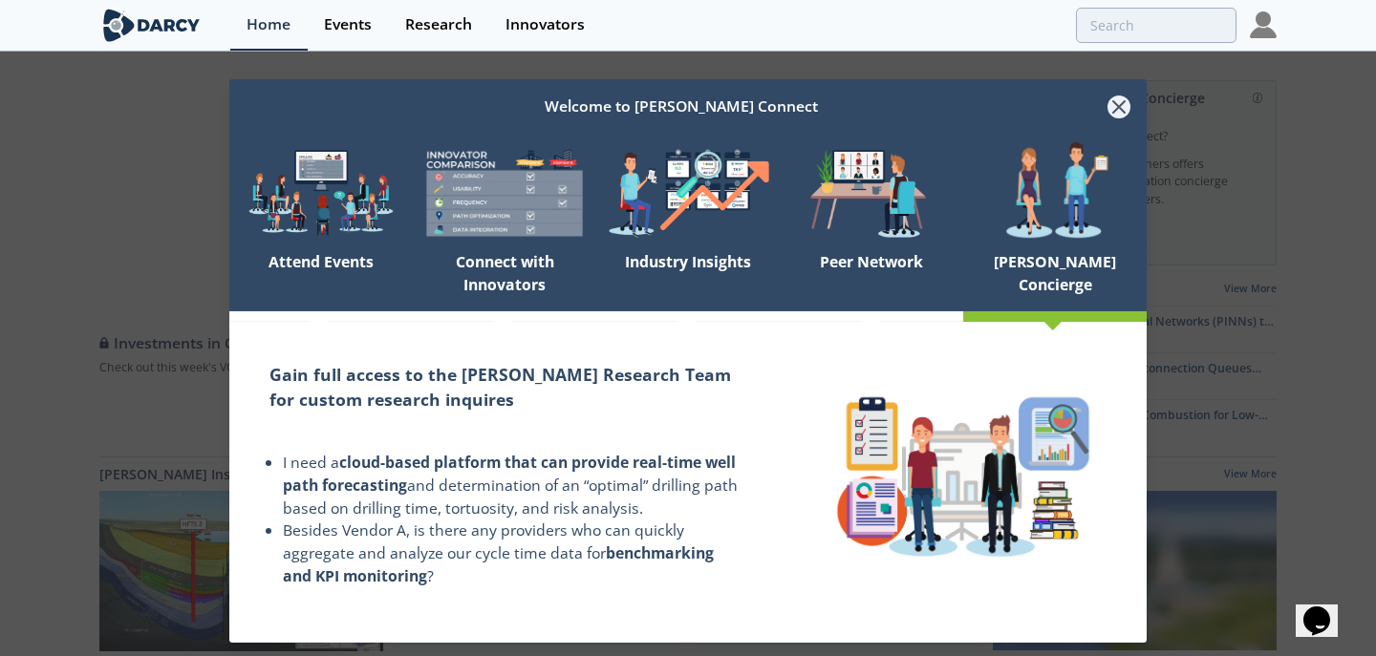  Describe the element at coordinates (871, 193) in the screenshot. I see `img: welcome-attend-b816887fc24c32c29d1763c6e0ddb6e6.png` at that location.